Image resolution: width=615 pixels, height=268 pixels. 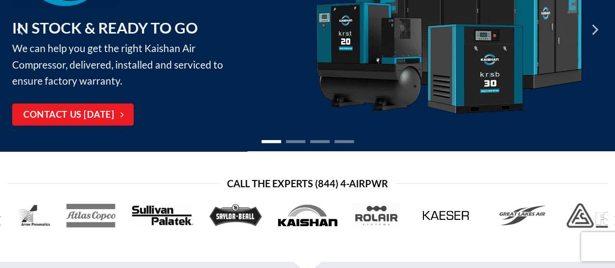 I want to click on li: Page dot 2, so click(x=296, y=142).